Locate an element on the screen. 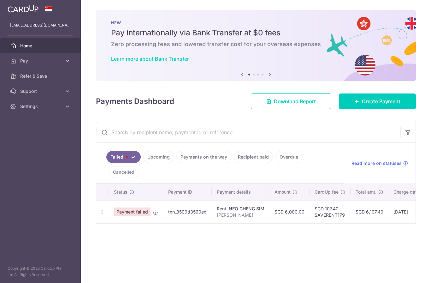 The height and width of the screenshot is (283, 431). a: Payments on the way is located at coordinates (204, 157).